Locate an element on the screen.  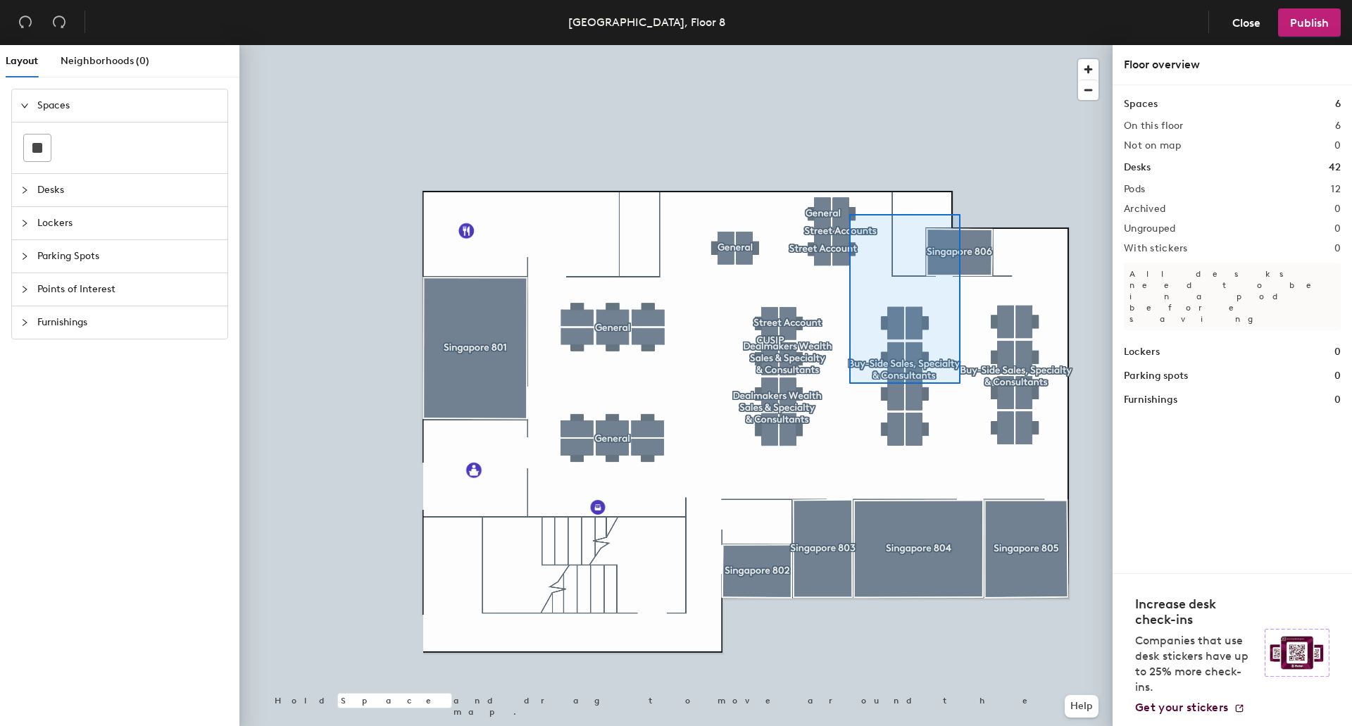
span: undo is located at coordinates (25, 22).